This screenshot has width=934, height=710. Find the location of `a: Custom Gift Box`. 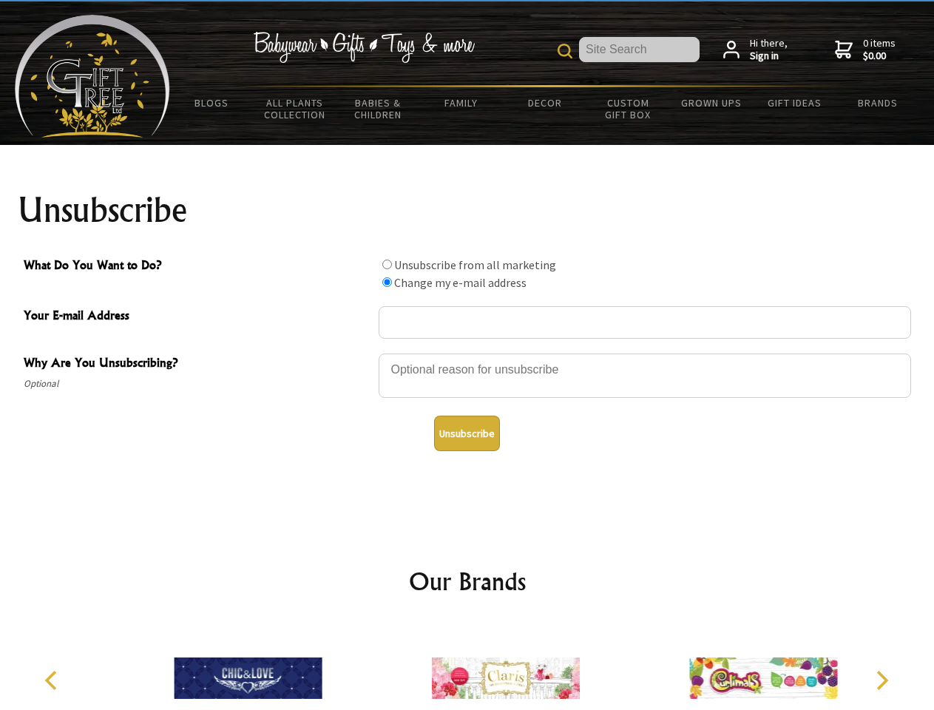

a: Custom Gift Box is located at coordinates (628, 109).